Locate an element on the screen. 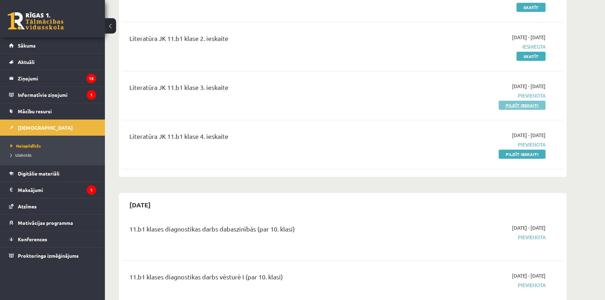 Image resolution: width=605 pixels, height=300 pixels. span: Digitālie materiāli is located at coordinates (38, 174).